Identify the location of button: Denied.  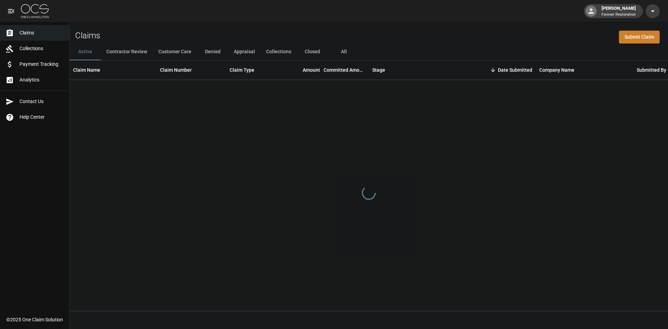
(213, 52).